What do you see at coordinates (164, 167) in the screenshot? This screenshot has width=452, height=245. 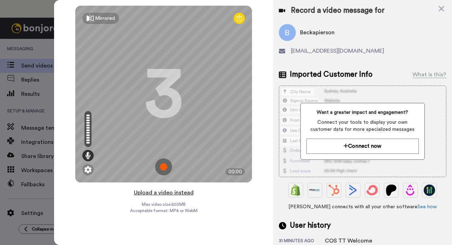 I see `img: ic_record_start.svg` at bounding box center [164, 167].